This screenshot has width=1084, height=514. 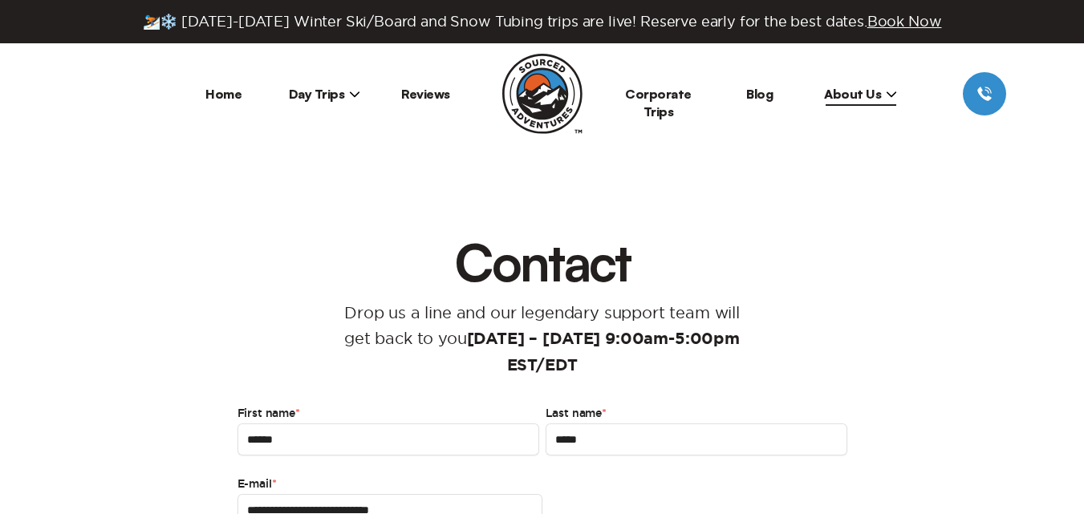 What do you see at coordinates (388, 414) in the screenshot?
I see `label: First name` at bounding box center [388, 414].